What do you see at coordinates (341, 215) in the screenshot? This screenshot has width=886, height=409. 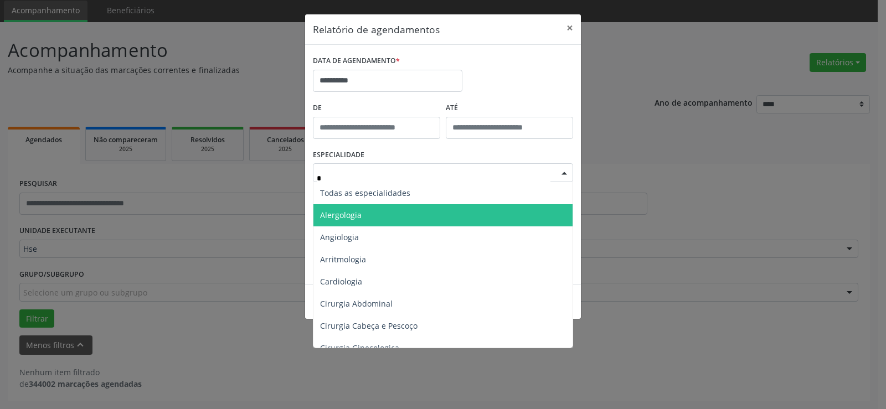 I see `span: Alergologia` at bounding box center [341, 215].